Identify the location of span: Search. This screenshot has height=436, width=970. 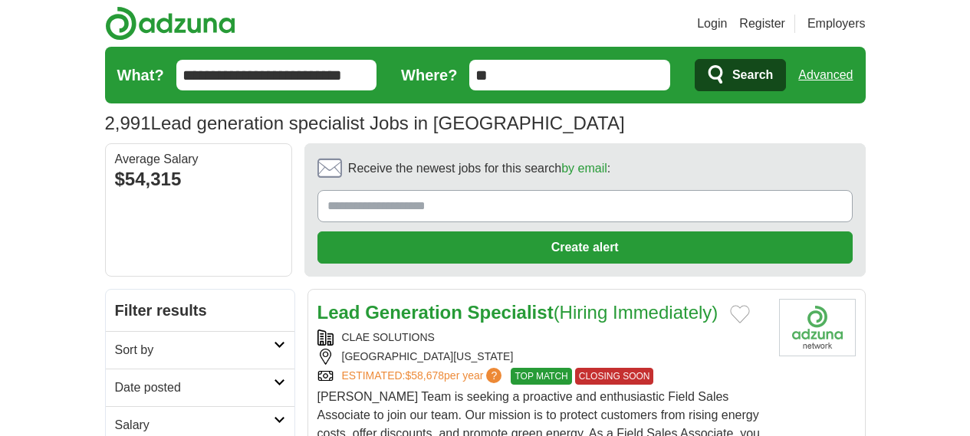
(753, 75).